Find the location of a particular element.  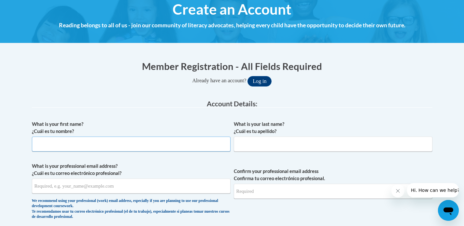

div: We recommend using your professional (work) email address, especially if you are planning to use ... is located at coordinates (131, 209).